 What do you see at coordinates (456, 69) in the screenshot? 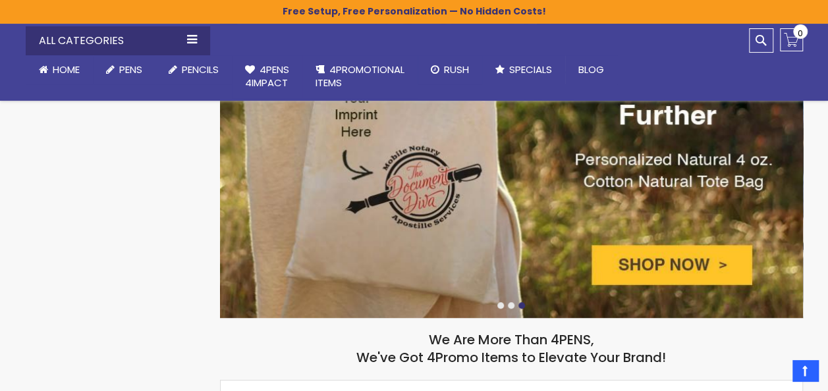
I see `span: Rush` at bounding box center [456, 69].